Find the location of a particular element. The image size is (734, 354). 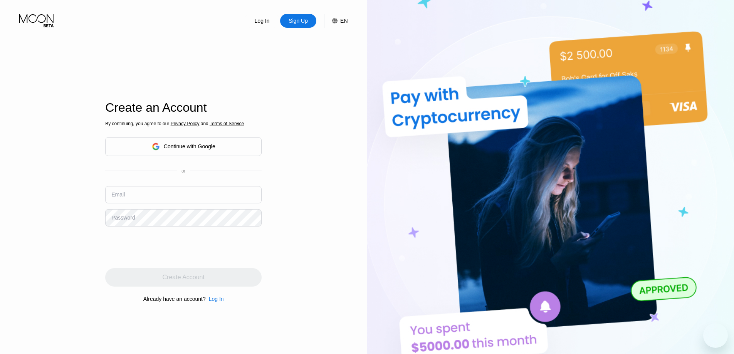

div: Email is located at coordinates (118, 195).